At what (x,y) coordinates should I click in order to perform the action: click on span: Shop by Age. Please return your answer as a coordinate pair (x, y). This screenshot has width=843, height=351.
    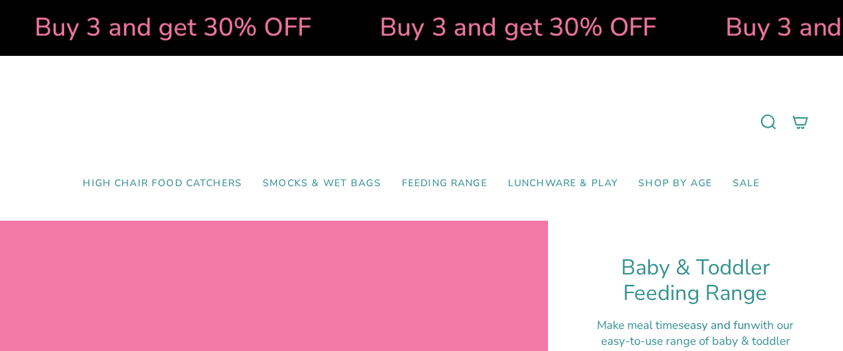
    Looking at the image, I should click on (675, 183).